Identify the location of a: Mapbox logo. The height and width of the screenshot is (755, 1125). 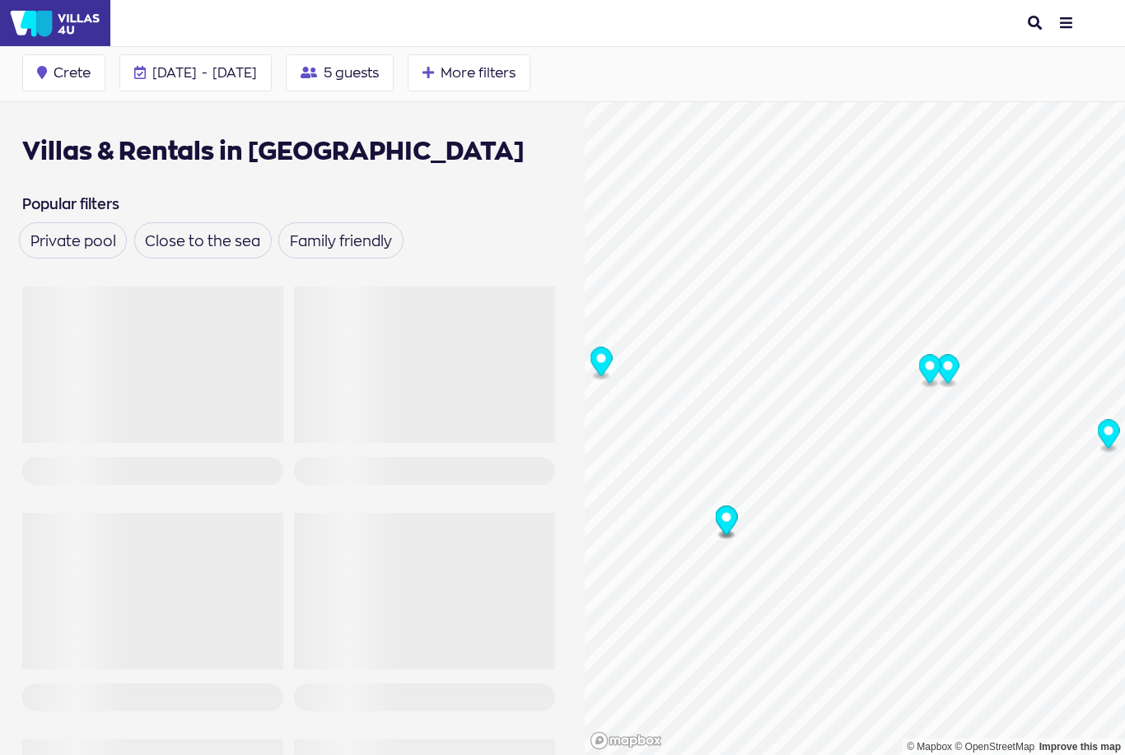
(626, 740).